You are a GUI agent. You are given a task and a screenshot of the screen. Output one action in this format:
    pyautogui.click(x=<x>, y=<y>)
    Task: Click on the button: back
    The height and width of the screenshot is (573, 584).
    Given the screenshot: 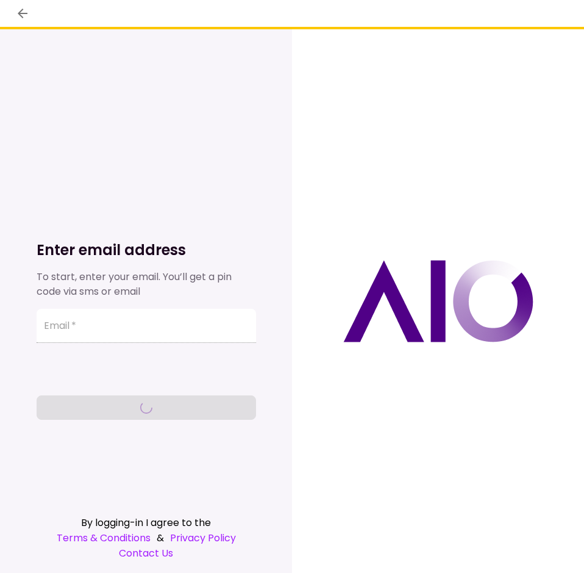 What is the action you would take?
    pyautogui.click(x=23, y=13)
    